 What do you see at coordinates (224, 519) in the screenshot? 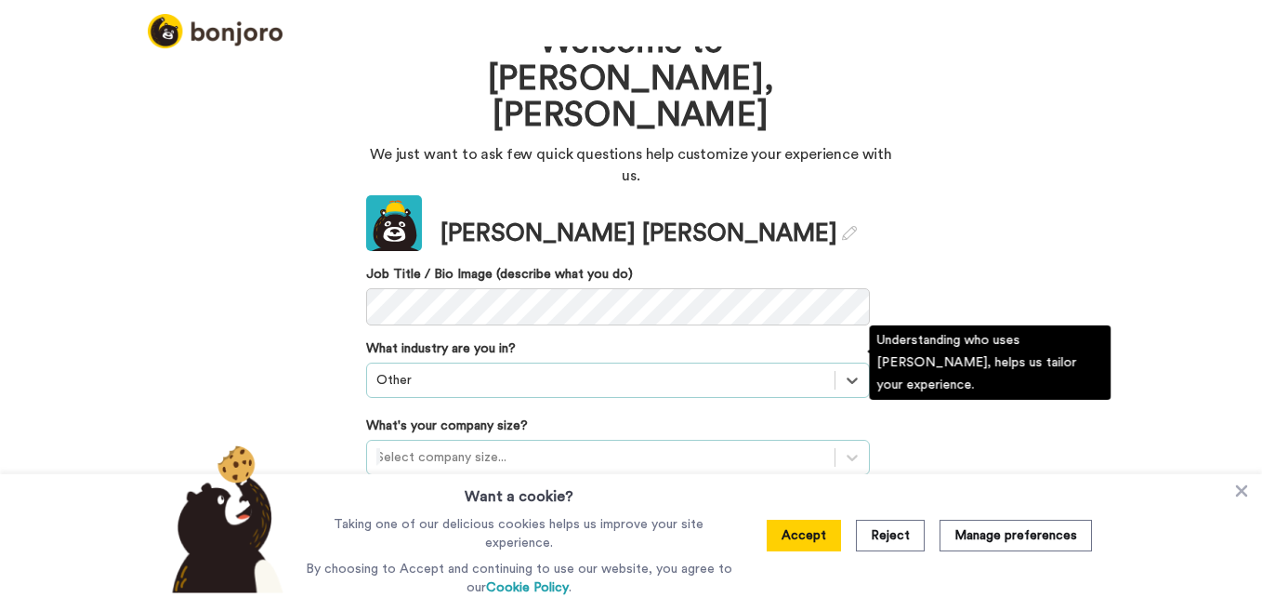
I see `img: bear-with-cookie.png` at bounding box center [224, 519].